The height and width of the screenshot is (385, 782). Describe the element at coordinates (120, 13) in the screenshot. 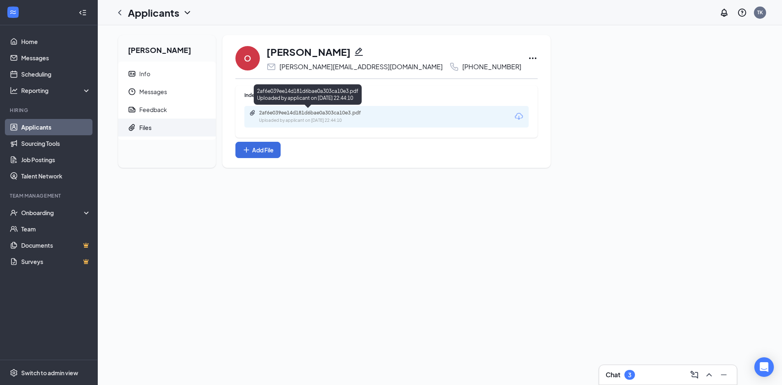

I see `svg: ChevronLeft` at that location.